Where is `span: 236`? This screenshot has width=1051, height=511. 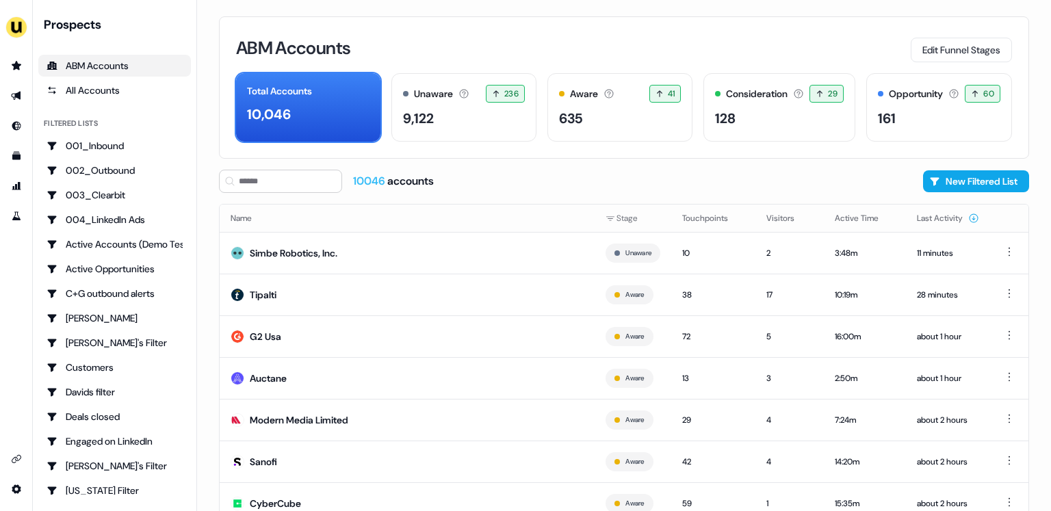 span: 236 is located at coordinates (511, 94).